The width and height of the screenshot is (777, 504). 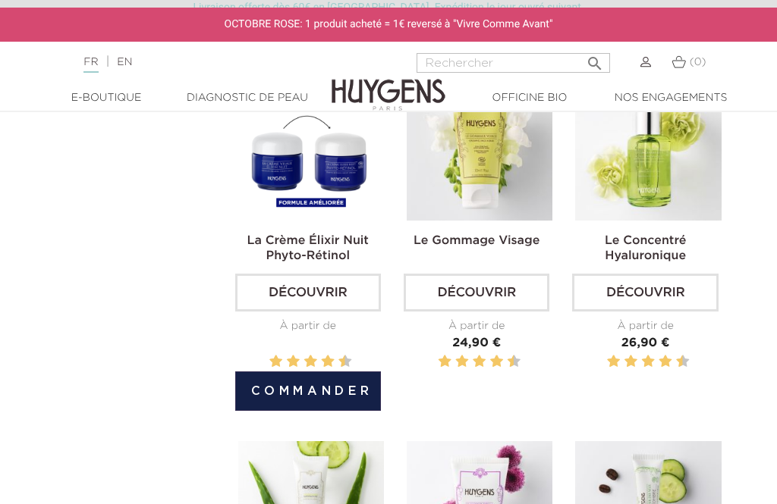 What do you see at coordinates (645, 249) in the screenshot?
I see `a: Le Concentré Hyaluronique` at bounding box center [645, 249].